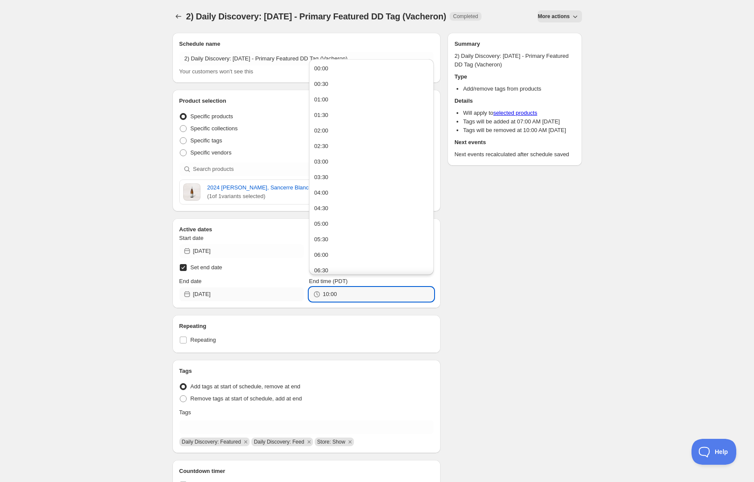  I want to click on div: 00:30, so click(321, 84).